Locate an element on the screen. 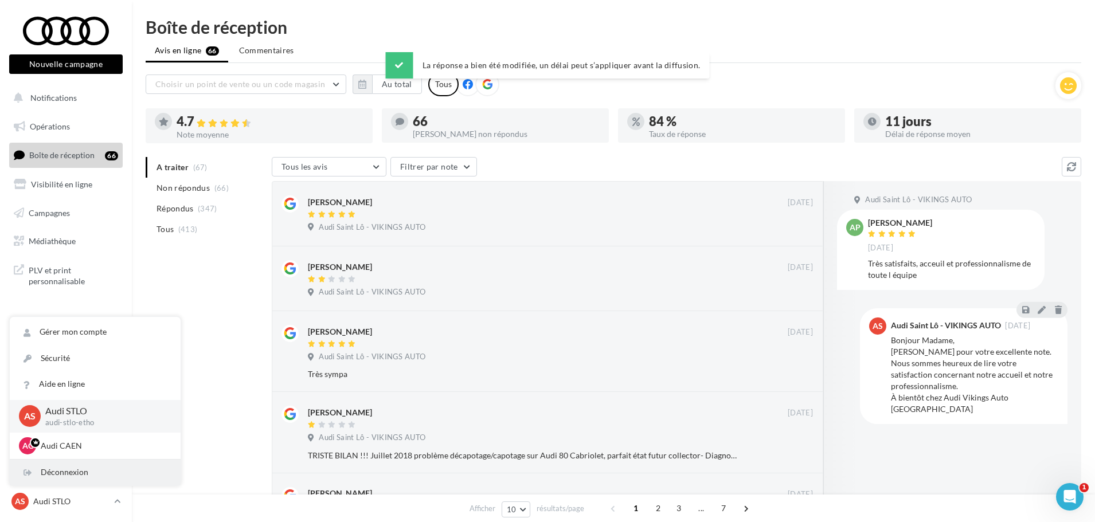 This screenshot has height=522, width=1095. span: PLV et print personnalisable is located at coordinates (73, 275).